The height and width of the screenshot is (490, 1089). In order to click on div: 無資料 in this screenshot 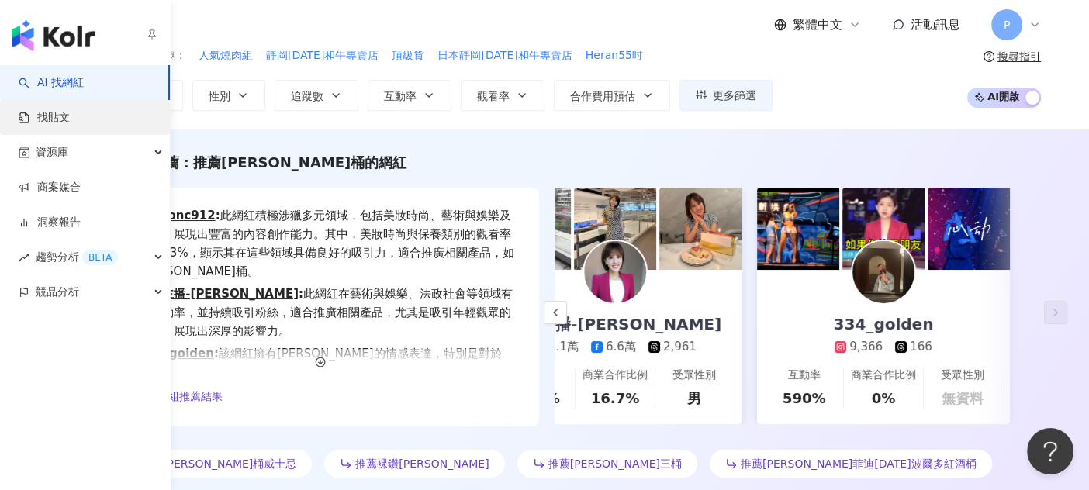, I will do `click(963, 398)`.